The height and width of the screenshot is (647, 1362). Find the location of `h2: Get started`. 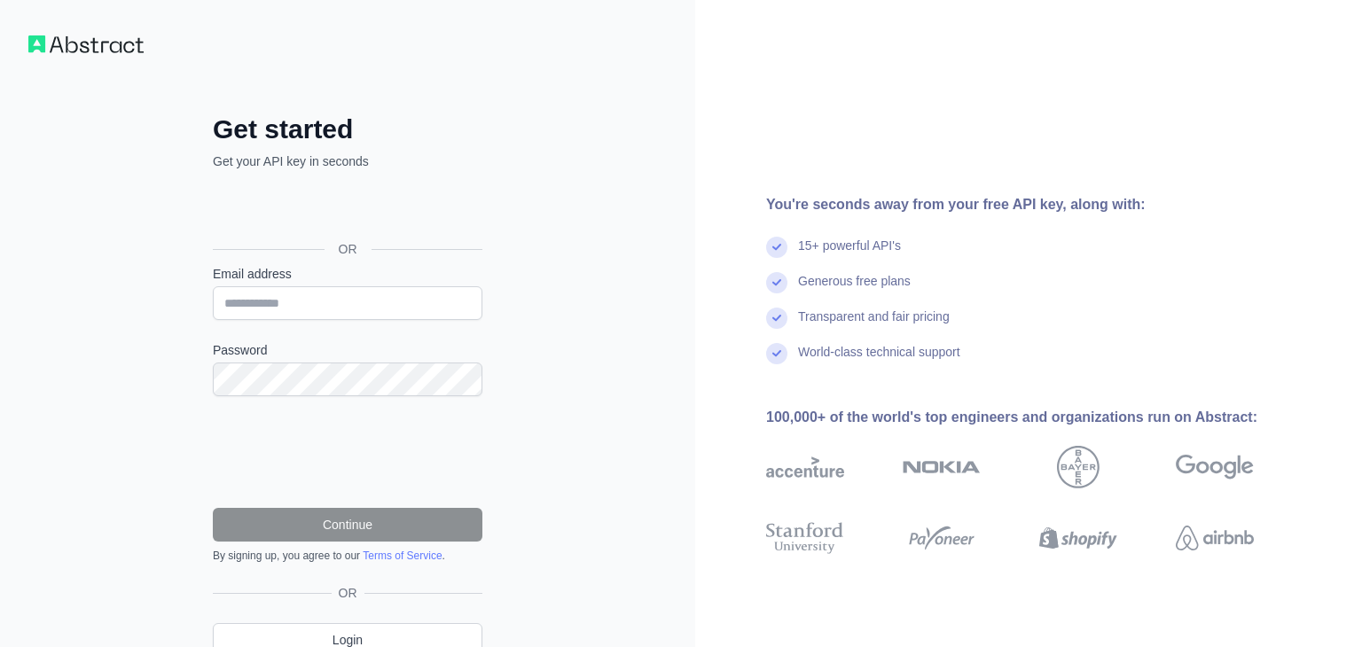

h2: Get started is located at coordinates (348, 129).